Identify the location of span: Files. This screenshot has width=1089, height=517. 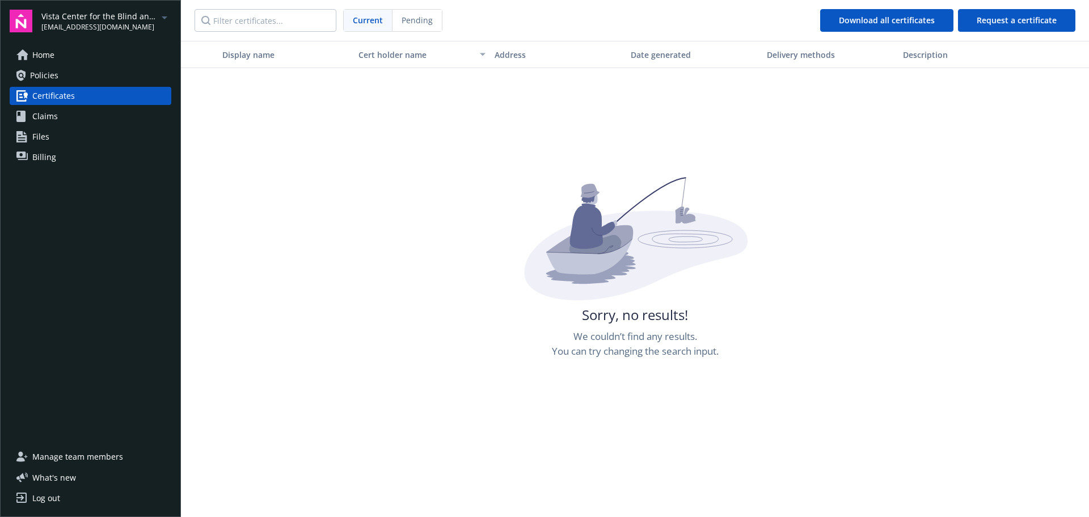
(41, 137).